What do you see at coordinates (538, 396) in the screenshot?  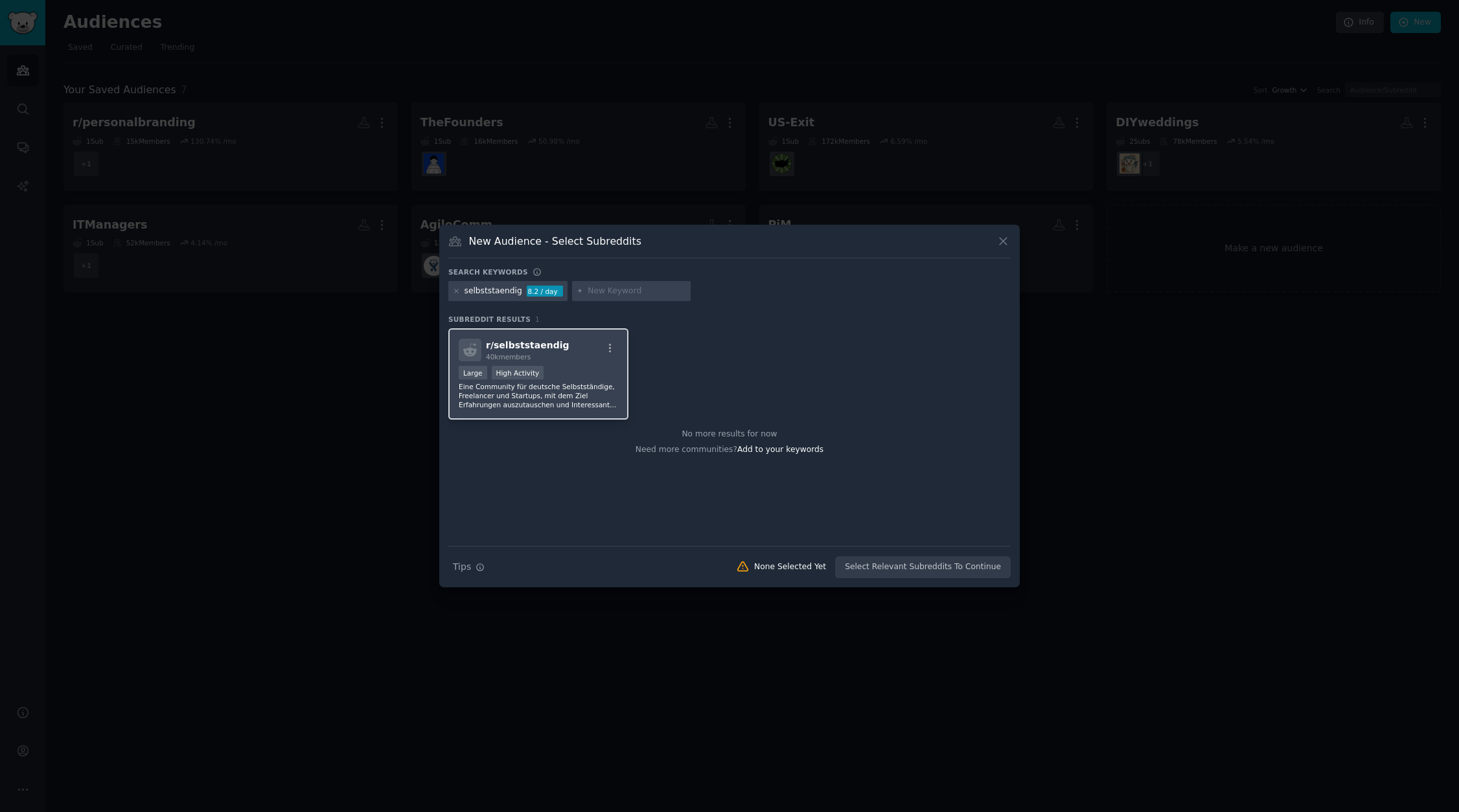 I see `p: Eine Community für deutsche Selbstständige, Freelancer und Startups, mit dem Ziel Erfahrungen aus...` at bounding box center [538, 396].